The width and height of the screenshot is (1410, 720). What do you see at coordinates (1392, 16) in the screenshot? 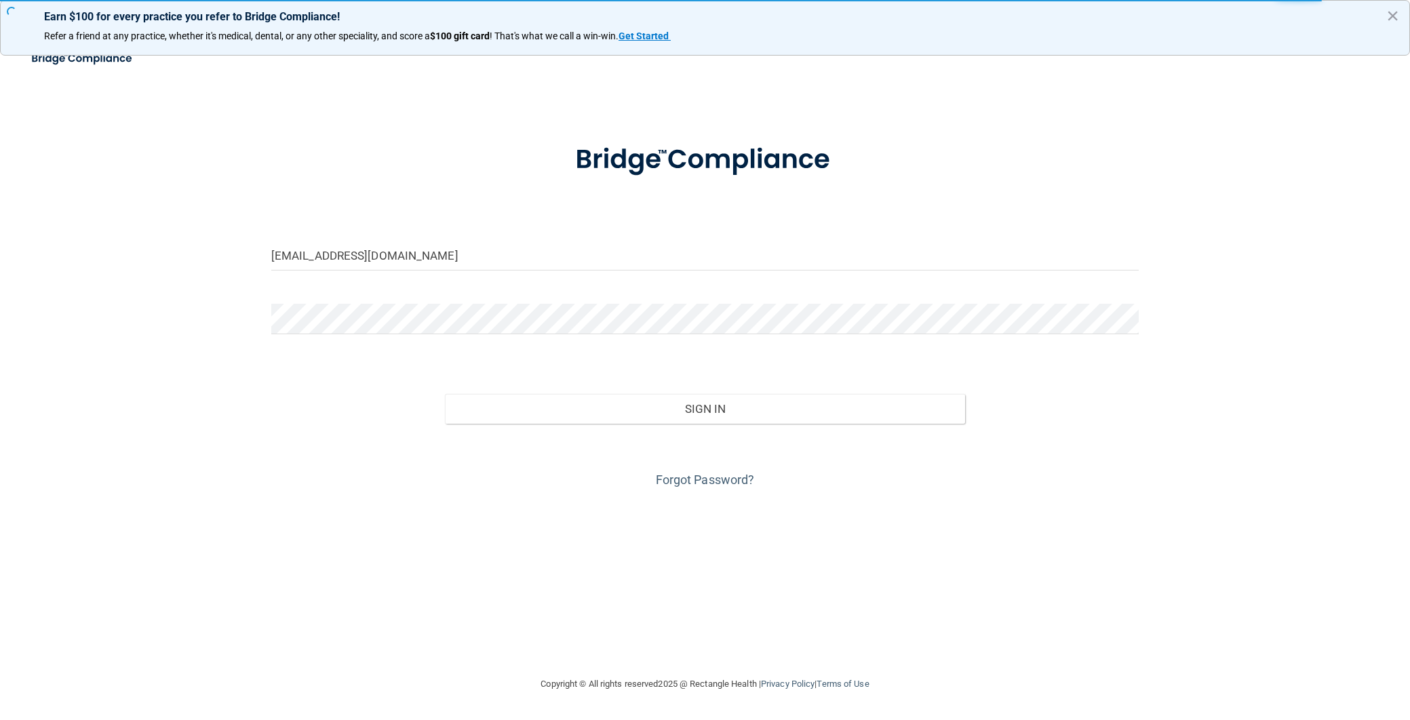
I see `button: Close` at bounding box center [1392, 16].